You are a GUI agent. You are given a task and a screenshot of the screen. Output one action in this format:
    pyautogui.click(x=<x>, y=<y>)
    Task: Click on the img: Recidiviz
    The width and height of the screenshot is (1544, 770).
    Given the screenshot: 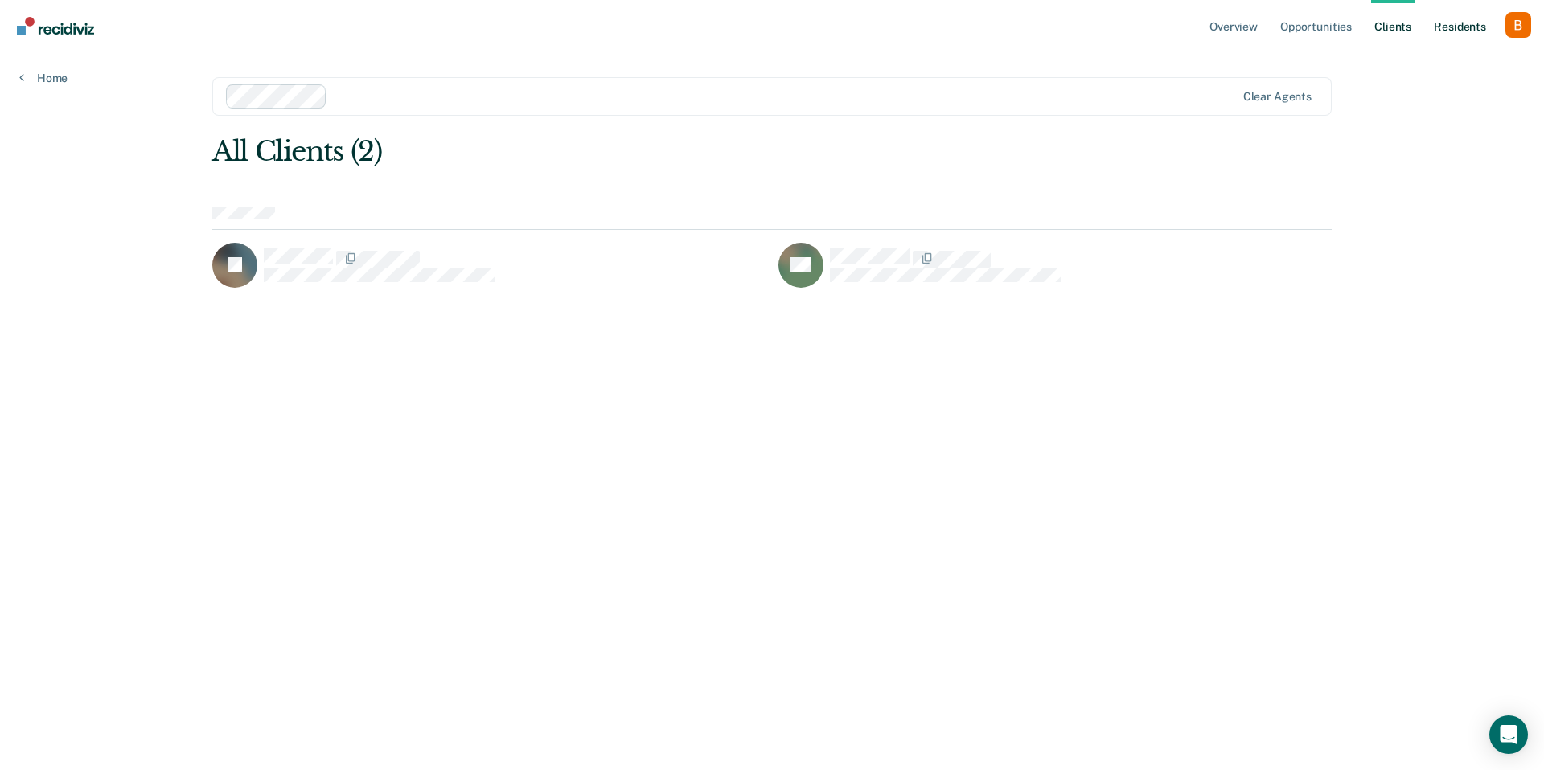 What is the action you would take?
    pyautogui.click(x=55, y=26)
    